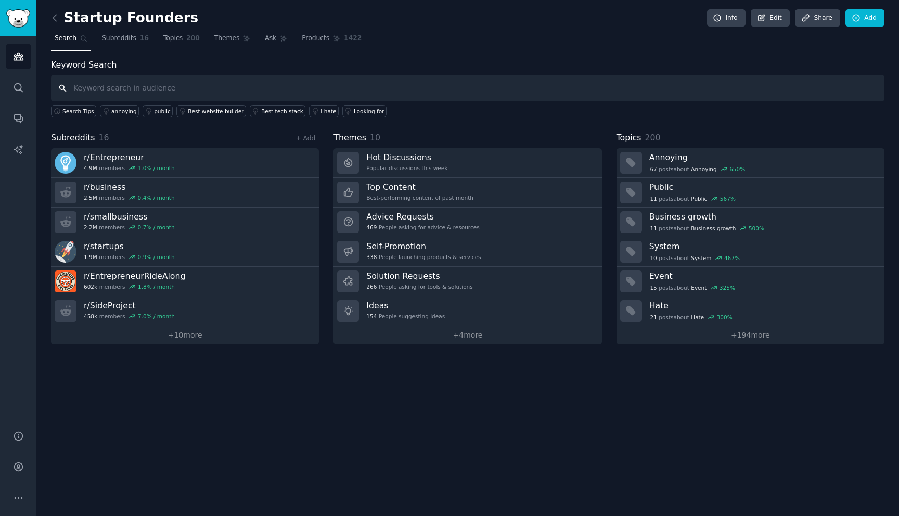  Describe the element at coordinates (156, 257) in the screenshot. I see `div: 0.9 % / month` at that location.